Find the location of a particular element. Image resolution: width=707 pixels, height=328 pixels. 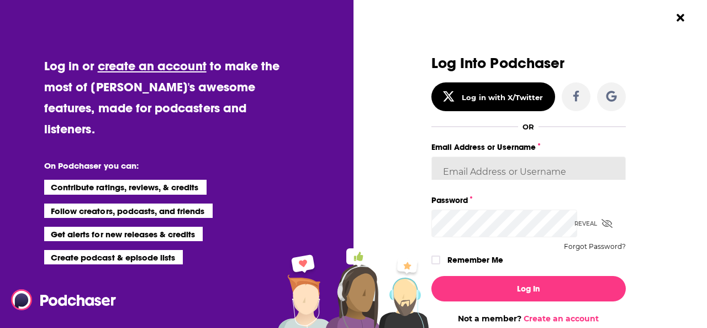

div: Log in with X/Twitter is located at coordinates (502, 97).